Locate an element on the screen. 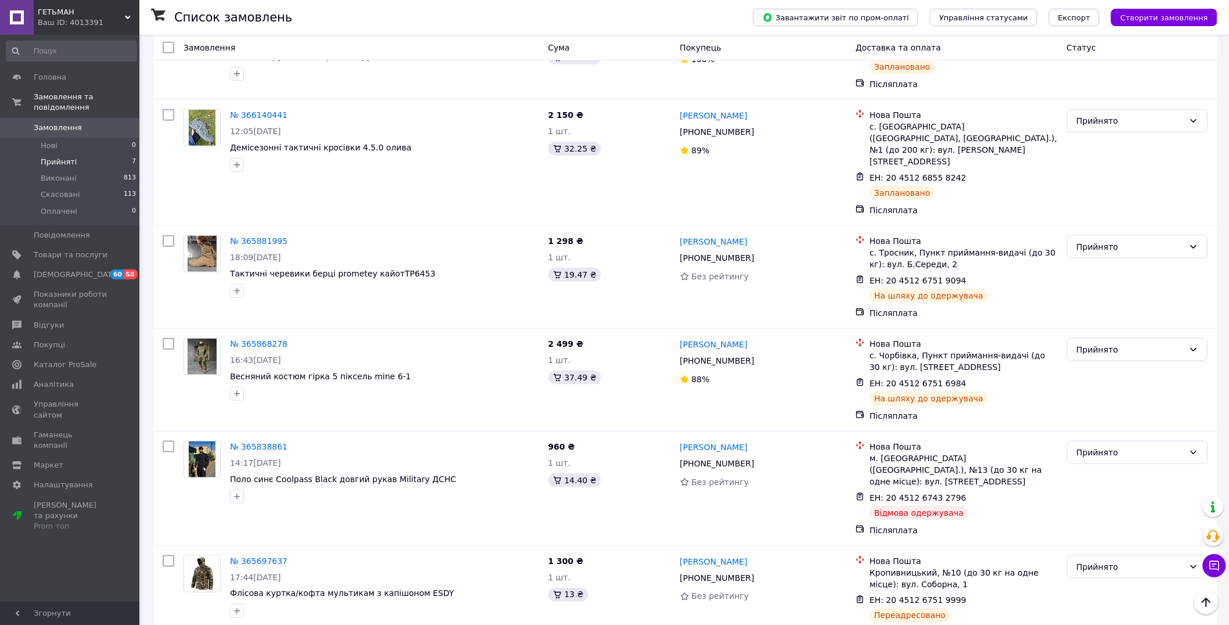 The height and width of the screenshot is (625, 1229). span: Тактичні черевики берці prometey кайотТР6453 is located at coordinates (333, 274).